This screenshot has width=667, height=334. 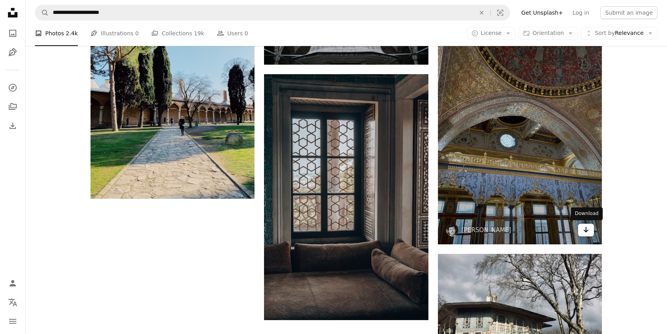 I want to click on a: Log in, so click(x=581, y=13).